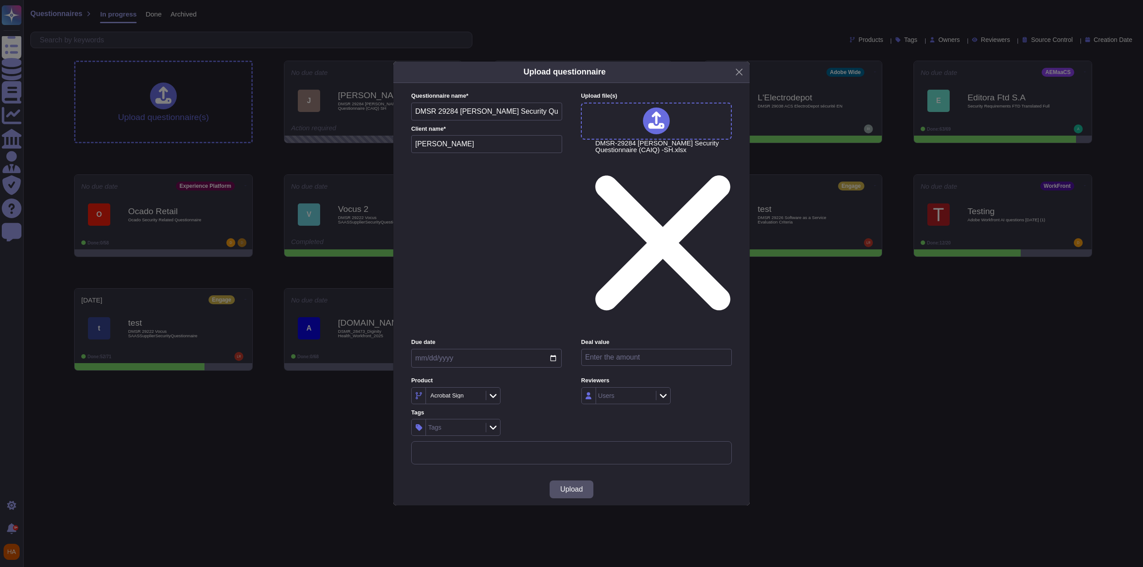 The image size is (1143, 567). Describe the element at coordinates (435, 428) in the screenshot. I see `div: Tags` at that location.